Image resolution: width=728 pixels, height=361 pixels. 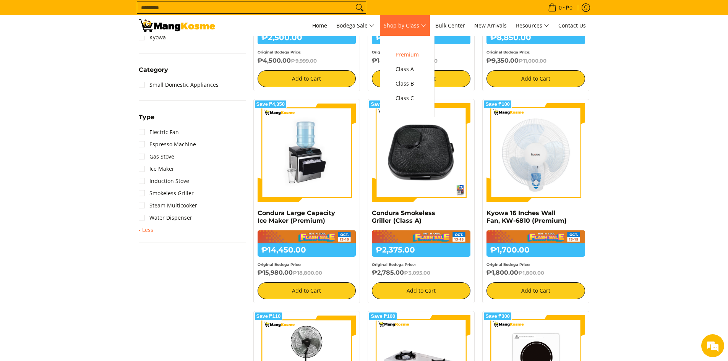 I want to click on img: kyowa-wall-fan-blue-premium-full-view-mang-kosme, so click(x=536, y=152).